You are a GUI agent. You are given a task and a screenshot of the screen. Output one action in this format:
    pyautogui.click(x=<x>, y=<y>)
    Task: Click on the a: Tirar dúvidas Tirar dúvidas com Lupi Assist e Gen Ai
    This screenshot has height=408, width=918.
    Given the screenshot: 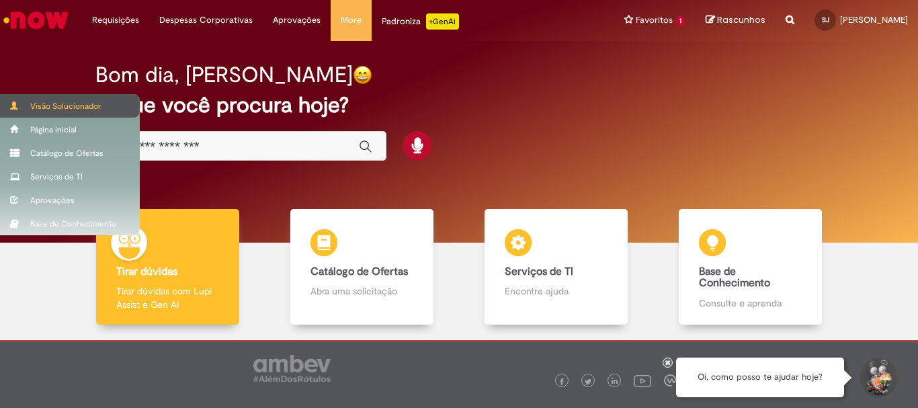 What is the action you would take?
    pyautogui.click(x=167, y=267)
    